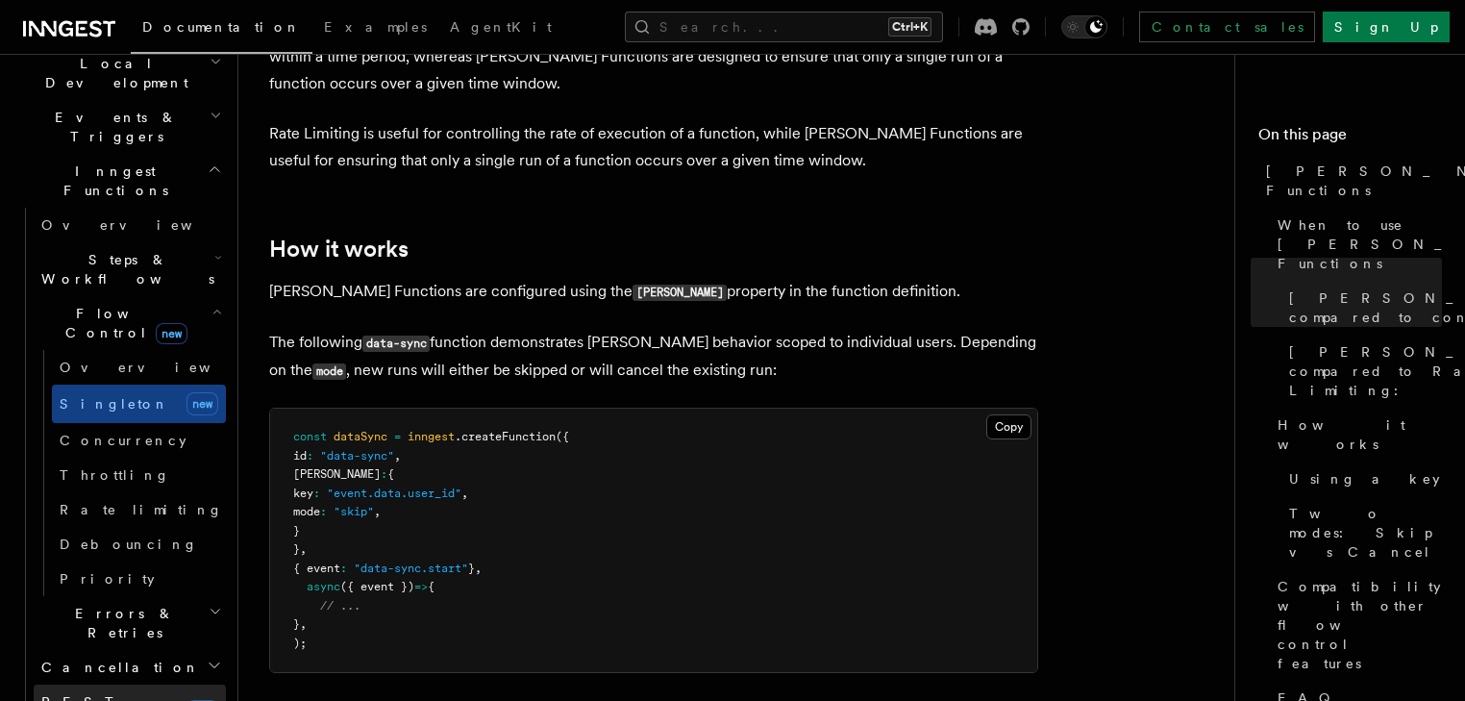 This screenshot has width=1465, height=701. I want to click on span: const, so click(309, 436).